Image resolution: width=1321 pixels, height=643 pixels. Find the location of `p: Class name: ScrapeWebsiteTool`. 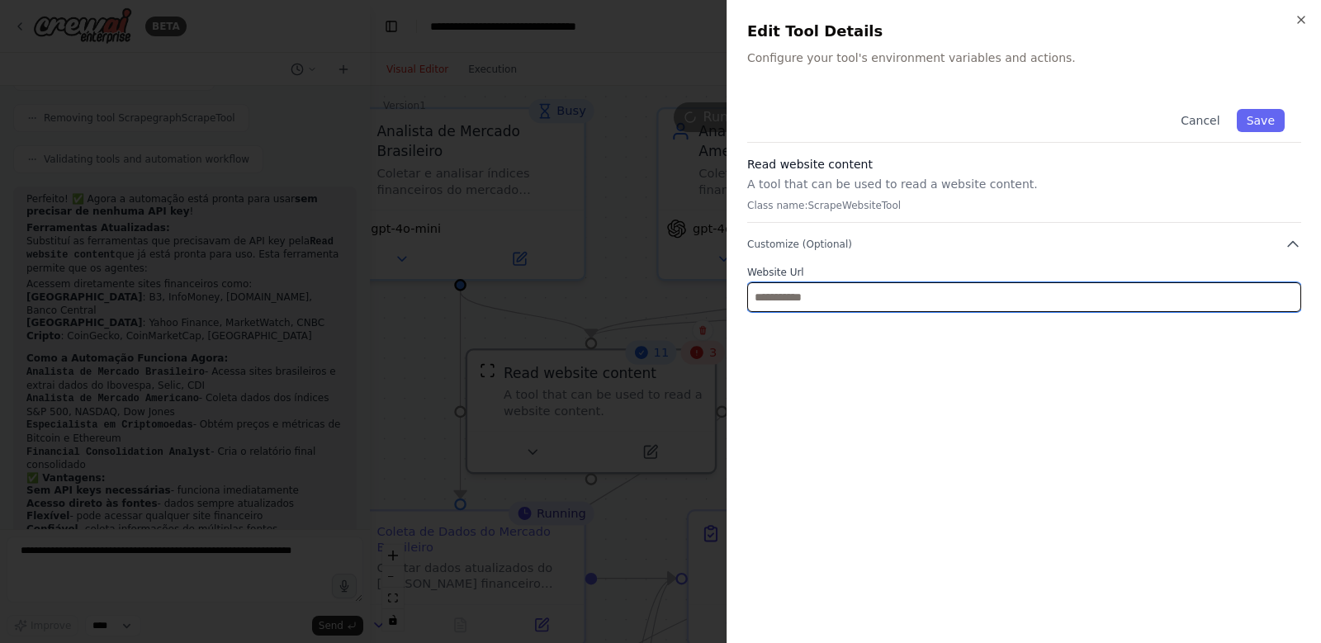

p: Class name: ScrapeWebsiteTool is located at coordinates (1023, 206).